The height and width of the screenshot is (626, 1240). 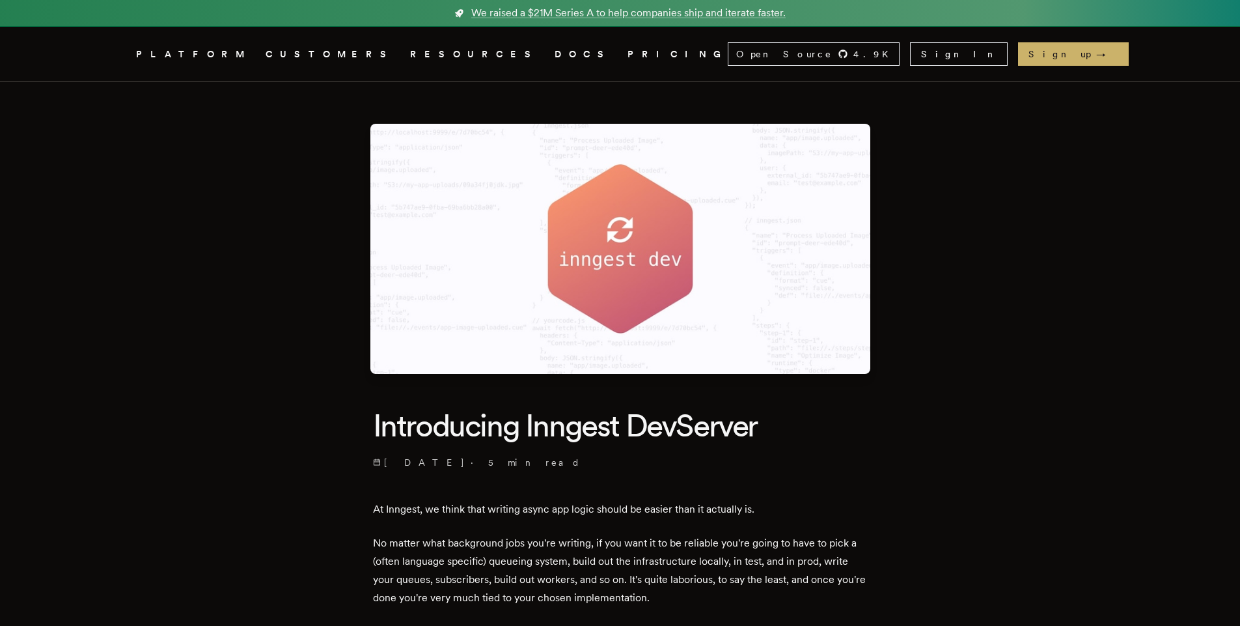 What do you see at coordinates (959, 54) in the screenshot?
I see `a: Sign In` at bounding box center [959, 54].